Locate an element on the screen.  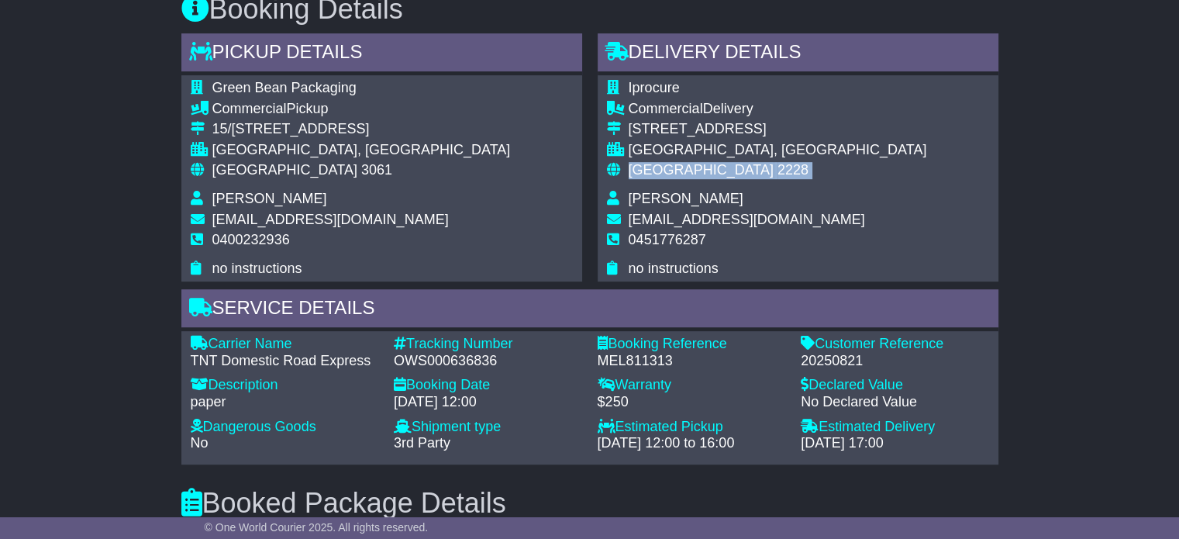
div: Estimated Pickup is located at coordinates (692, 427).